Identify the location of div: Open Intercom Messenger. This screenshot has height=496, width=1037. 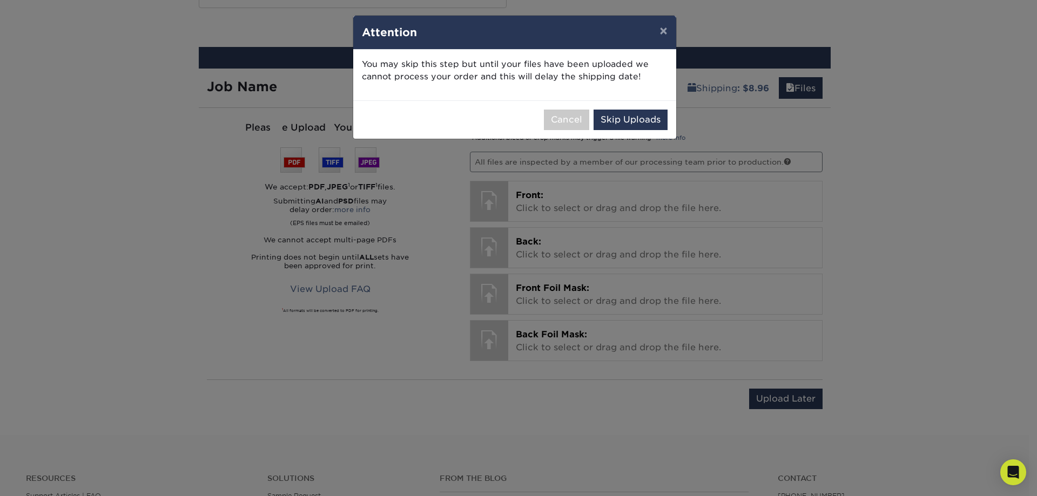
(1013, 472).